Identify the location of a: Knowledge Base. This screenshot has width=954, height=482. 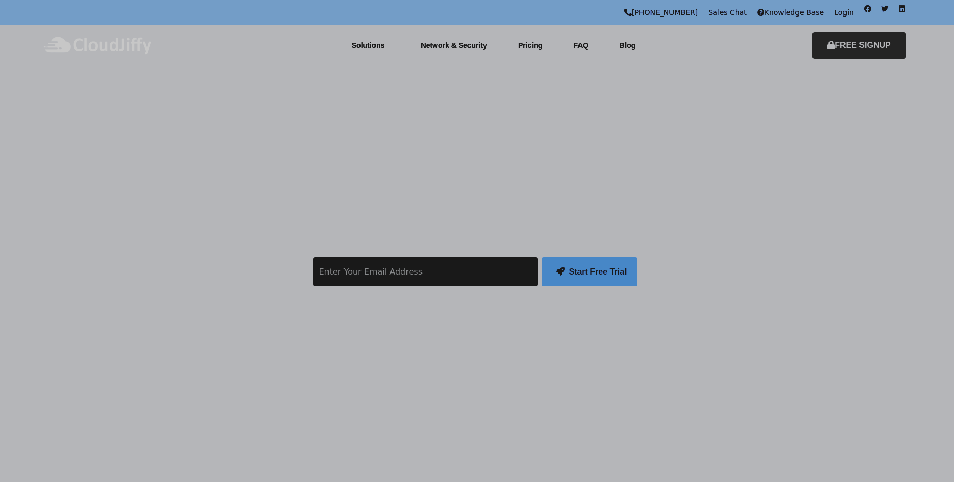
(791, 12).